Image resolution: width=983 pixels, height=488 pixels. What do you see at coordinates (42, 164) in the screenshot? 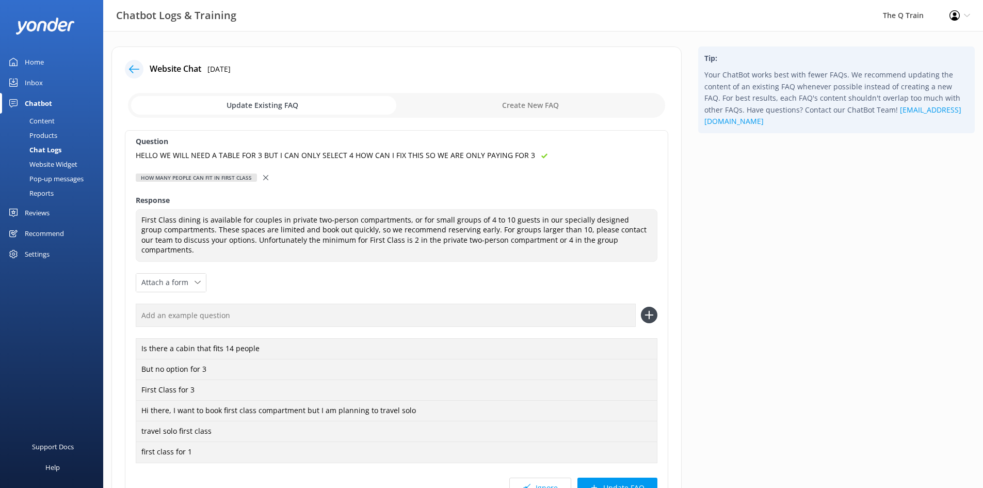
I see `div: Website Widget` at bounding box center [42, 164].